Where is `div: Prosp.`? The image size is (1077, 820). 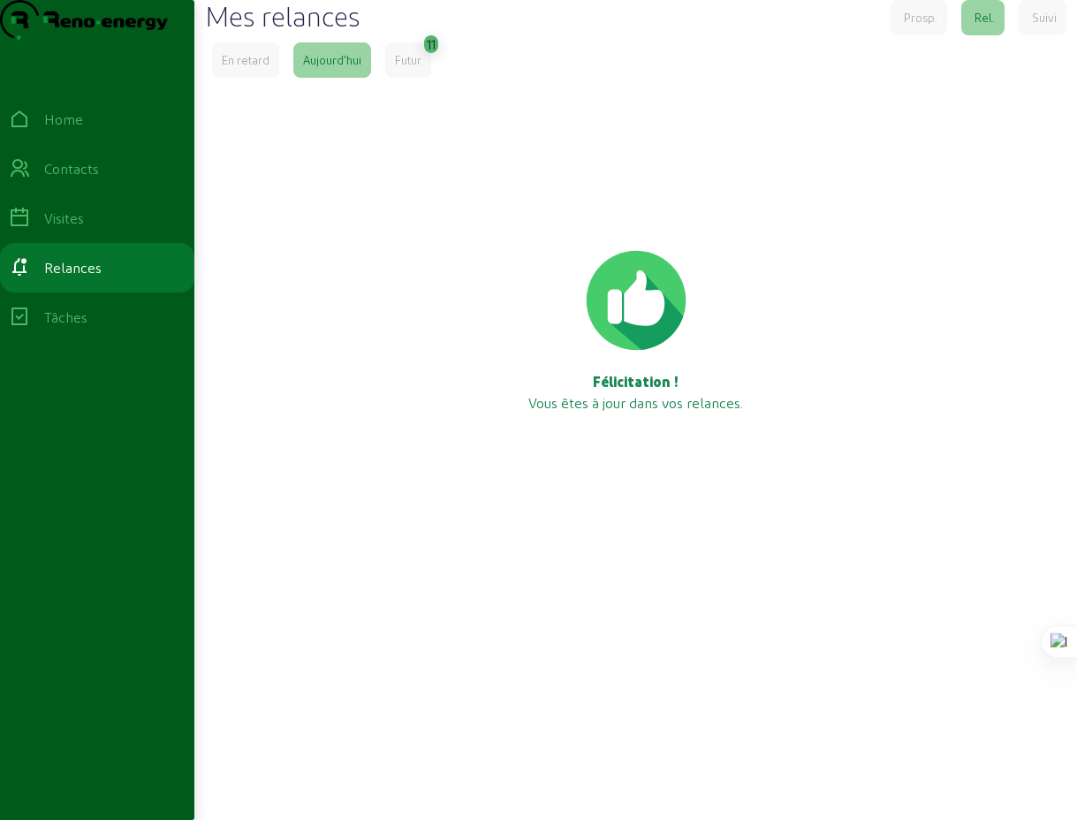
div: Prosp. is located at coordinates (920, 18).